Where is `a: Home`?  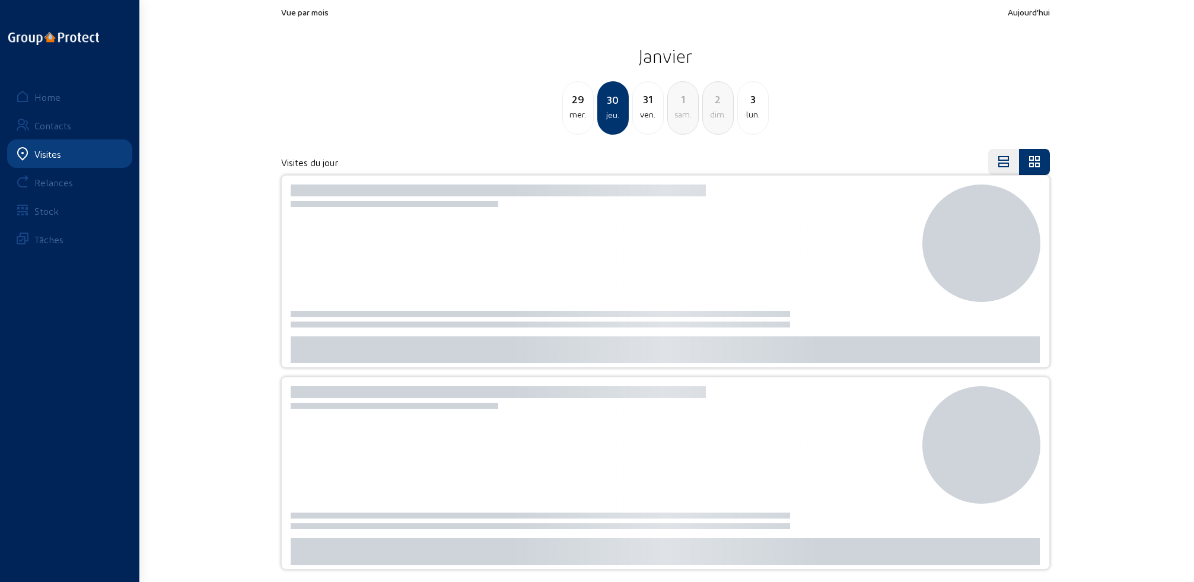 a: Home is located at coordinates (69, 97).